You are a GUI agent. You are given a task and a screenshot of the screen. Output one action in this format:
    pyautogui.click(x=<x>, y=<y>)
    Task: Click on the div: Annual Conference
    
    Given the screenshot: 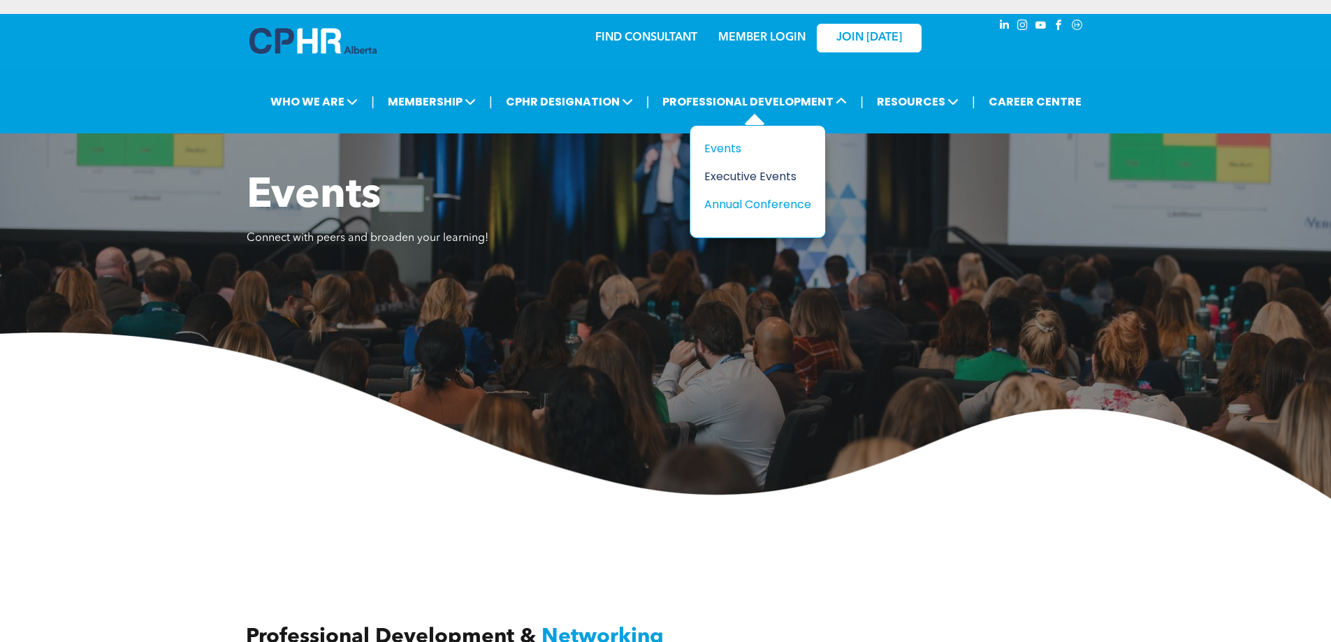 What is the action you would take?
    pyautogui.click(x=752, y=204)
    